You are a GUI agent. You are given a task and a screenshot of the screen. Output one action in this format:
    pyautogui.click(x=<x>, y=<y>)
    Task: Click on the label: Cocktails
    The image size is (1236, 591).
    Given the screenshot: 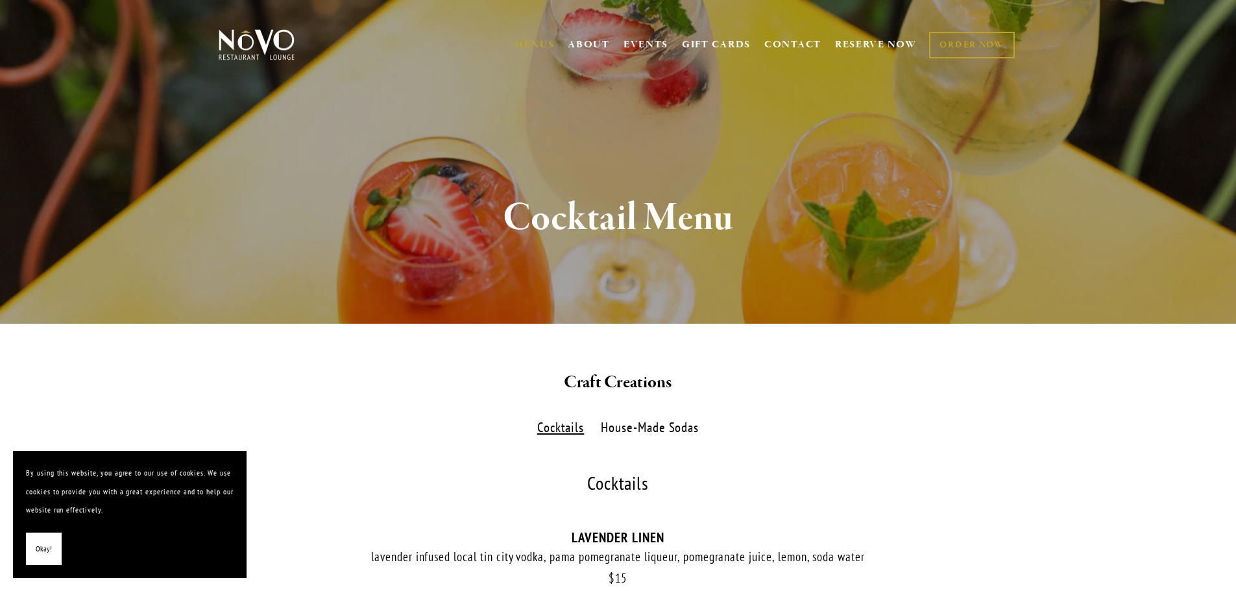 What is the action you would take?
    pyautogui.click(x=560, y=428)
    